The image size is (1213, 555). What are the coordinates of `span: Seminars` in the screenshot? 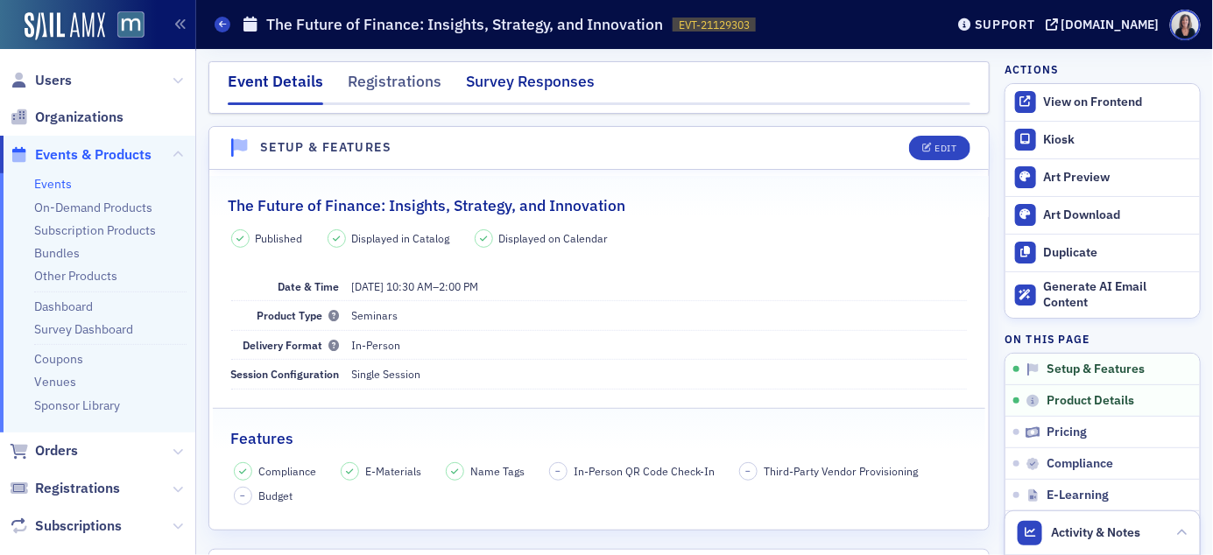 It's located at (375, 315).